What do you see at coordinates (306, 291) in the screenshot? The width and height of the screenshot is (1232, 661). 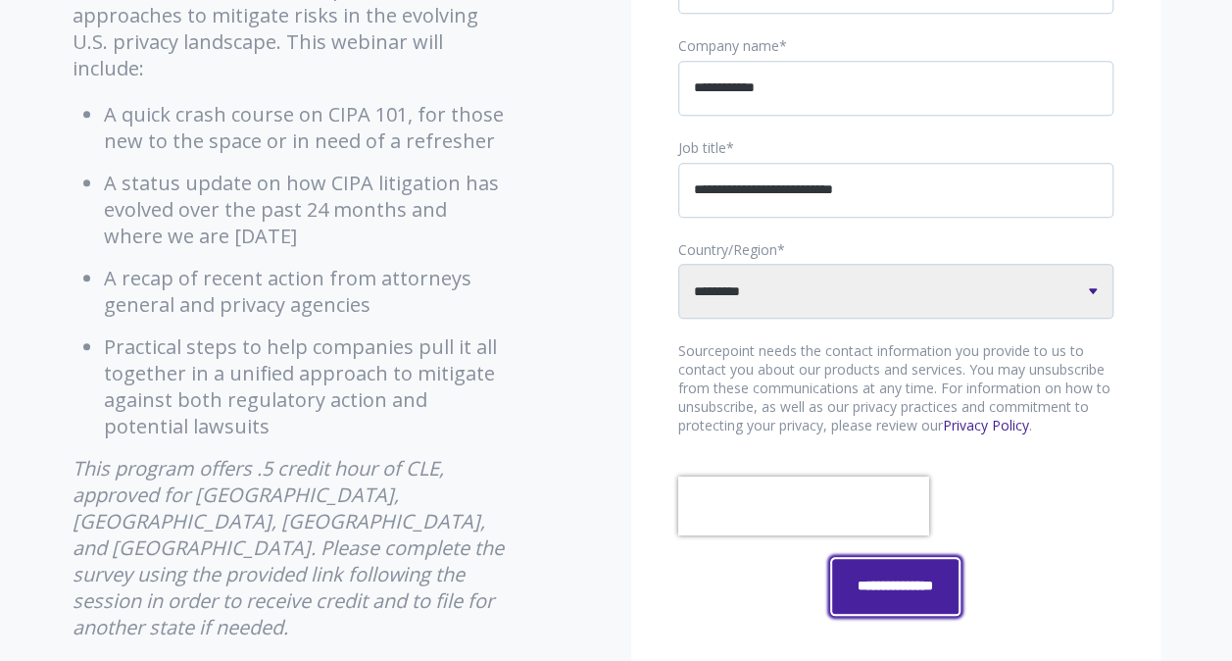 I see `li: A recap of recent action from attorneys general and privacy agencies` at bounding box center [306, 291].